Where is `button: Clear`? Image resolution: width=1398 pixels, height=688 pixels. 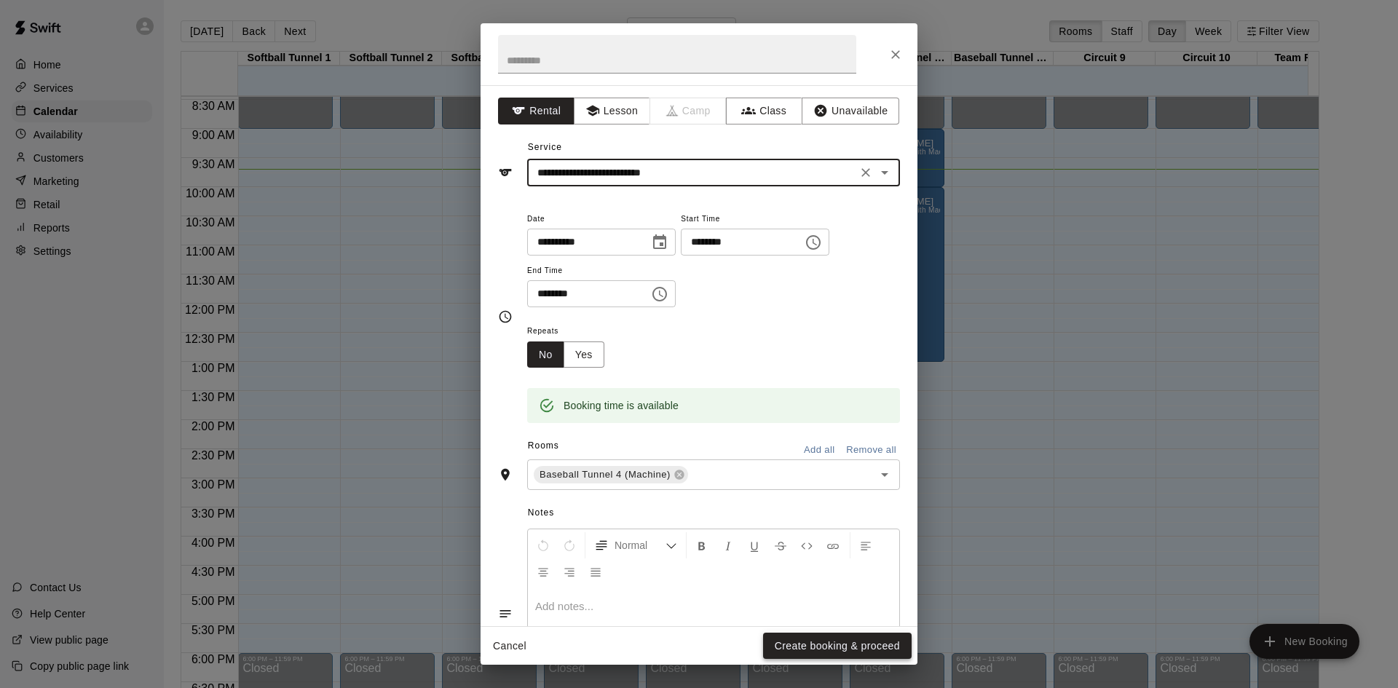
button: Clear is located at coordinates (865, 173).